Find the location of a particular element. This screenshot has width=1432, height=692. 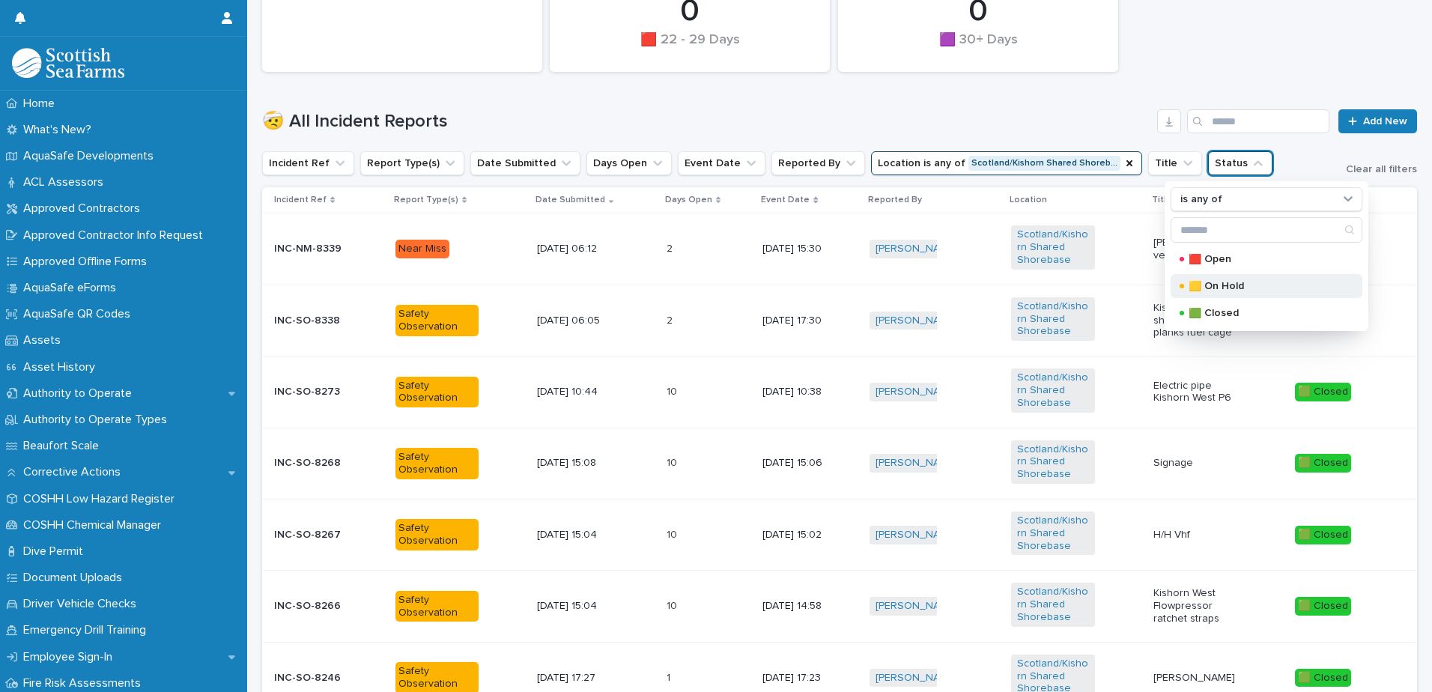

a: Add New is located at coordinates (1377, 121).